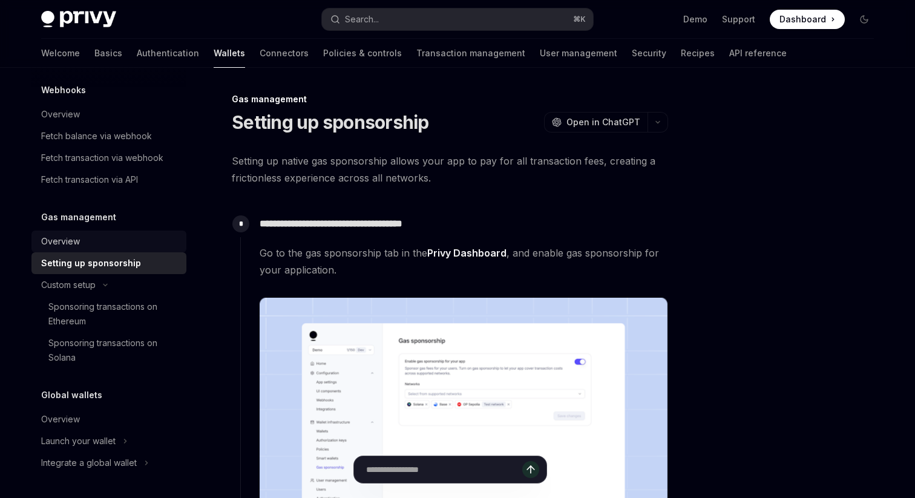  I want to click on span: Setting up native gas sponsorship allows your app to pay for all transaction fees, creating a fri..., so click(450, 169).